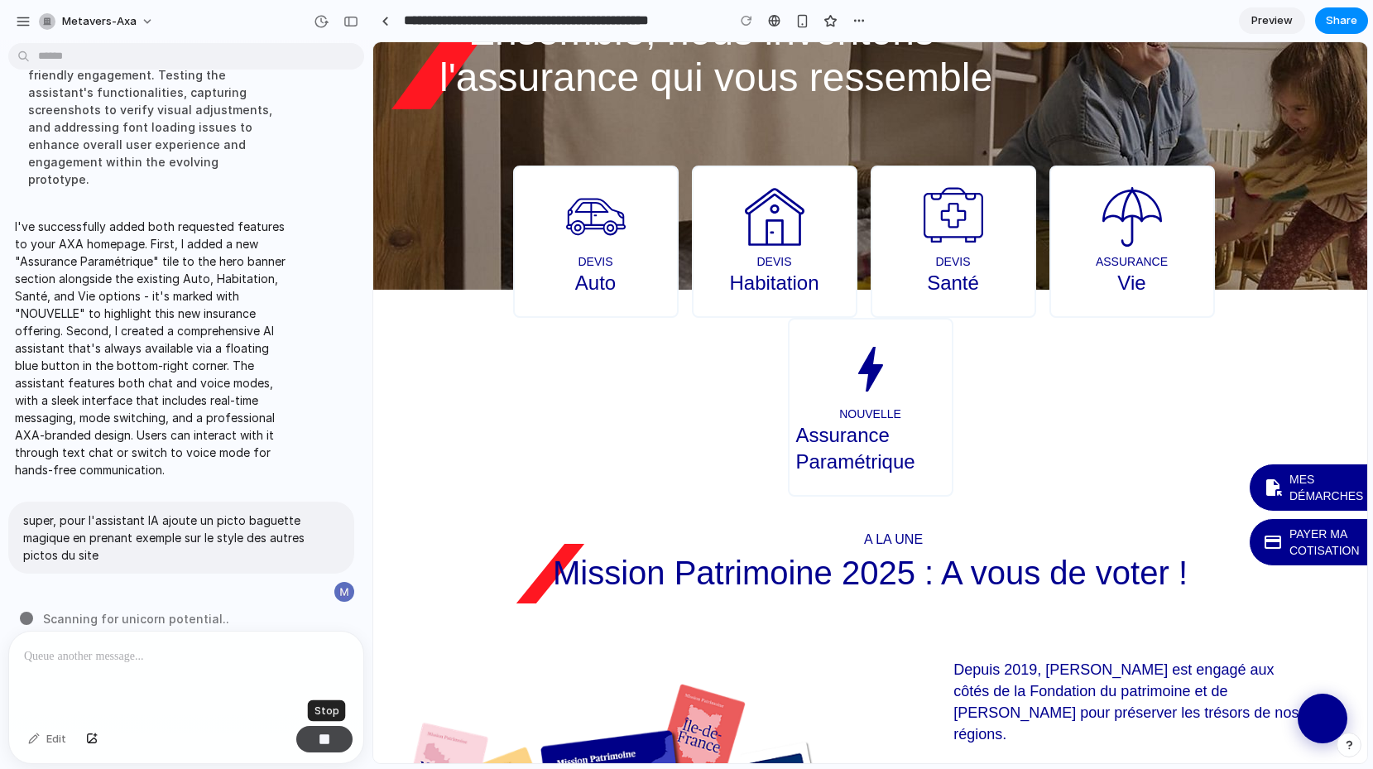 The width and height of the screenshot is (1373, 769). What do you see at coordinates (327, 711) in the screenshot?
I see `div: Stop` at bounding box center [327, 711].